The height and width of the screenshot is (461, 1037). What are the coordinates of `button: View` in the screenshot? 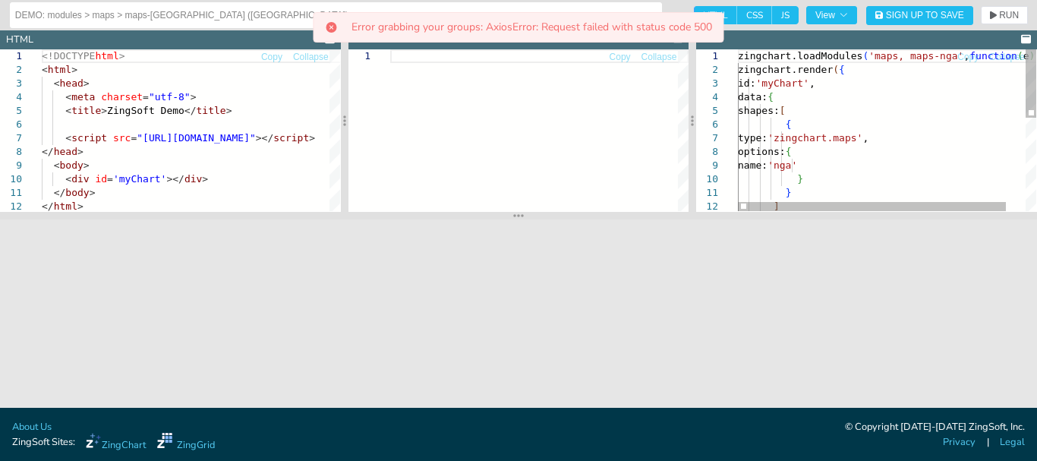 It's located at (832, 15).